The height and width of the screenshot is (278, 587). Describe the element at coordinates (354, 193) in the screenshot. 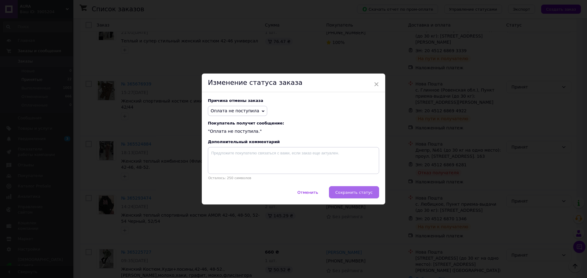

I see `button: Сохранить статус` at that location.